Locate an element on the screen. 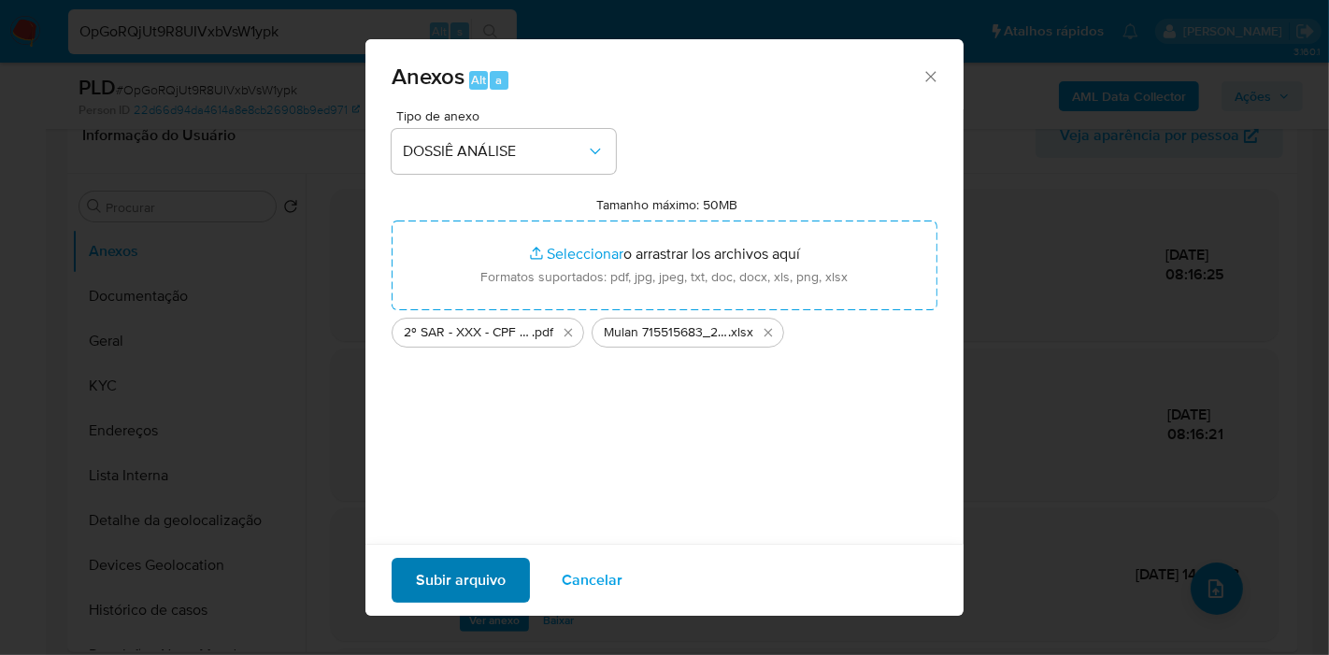 The height and width of the screenshot is (655, 1329). span: Cancelar is located at coordinates (592, 580).